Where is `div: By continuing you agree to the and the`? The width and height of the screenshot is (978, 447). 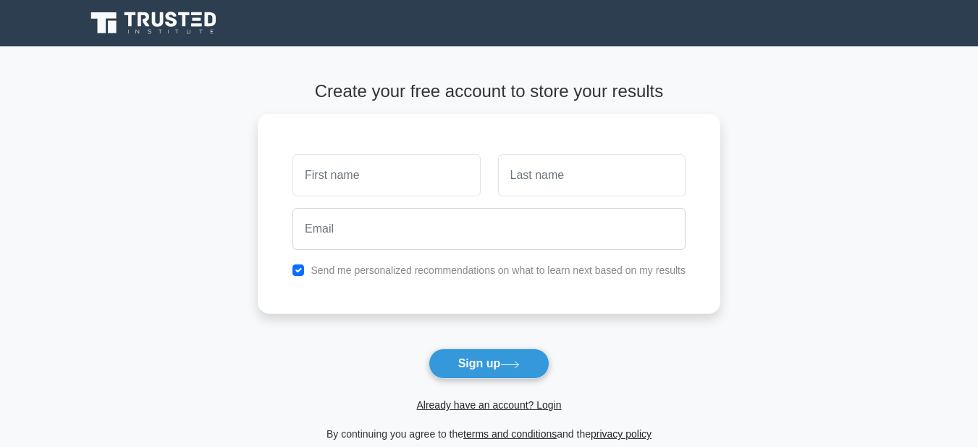 div: By continuing you agree to the and the is located at coordinates (489, 434).